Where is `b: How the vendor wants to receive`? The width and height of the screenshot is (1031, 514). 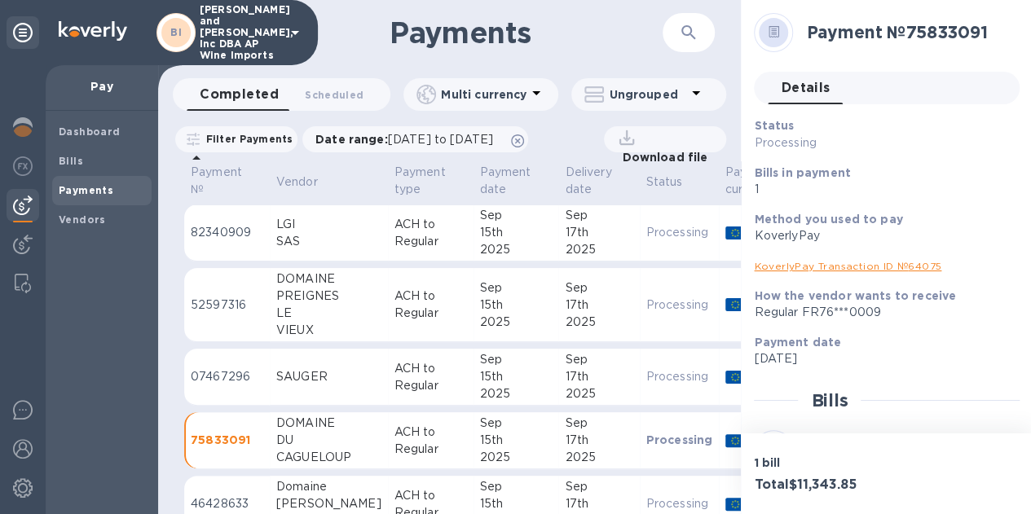
b: How the vendor wants to receive is located at coordinates (855, 296).